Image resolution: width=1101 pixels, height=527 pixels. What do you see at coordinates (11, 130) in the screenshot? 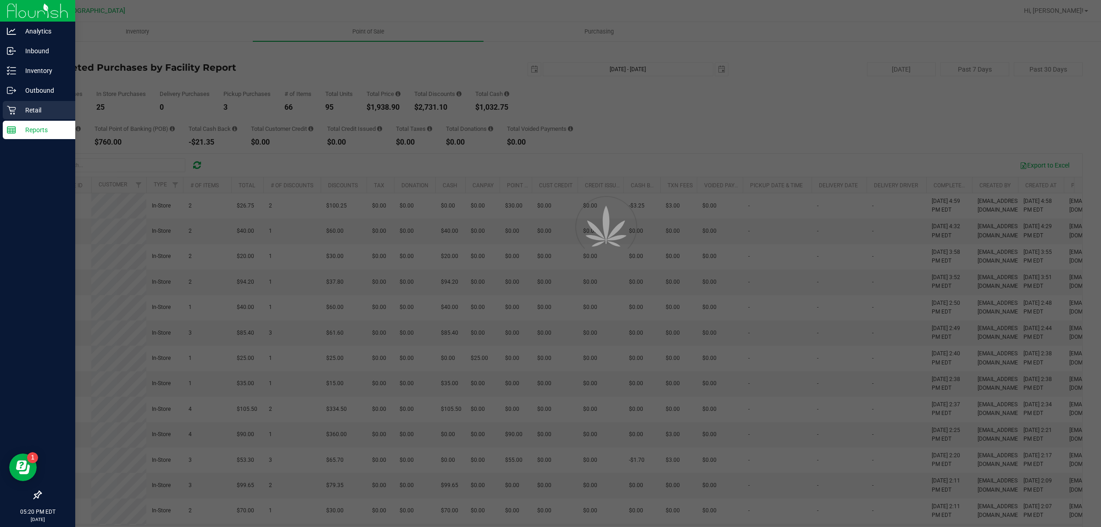
I see `inline-svg: Reports` at bounding box center [11, 130].